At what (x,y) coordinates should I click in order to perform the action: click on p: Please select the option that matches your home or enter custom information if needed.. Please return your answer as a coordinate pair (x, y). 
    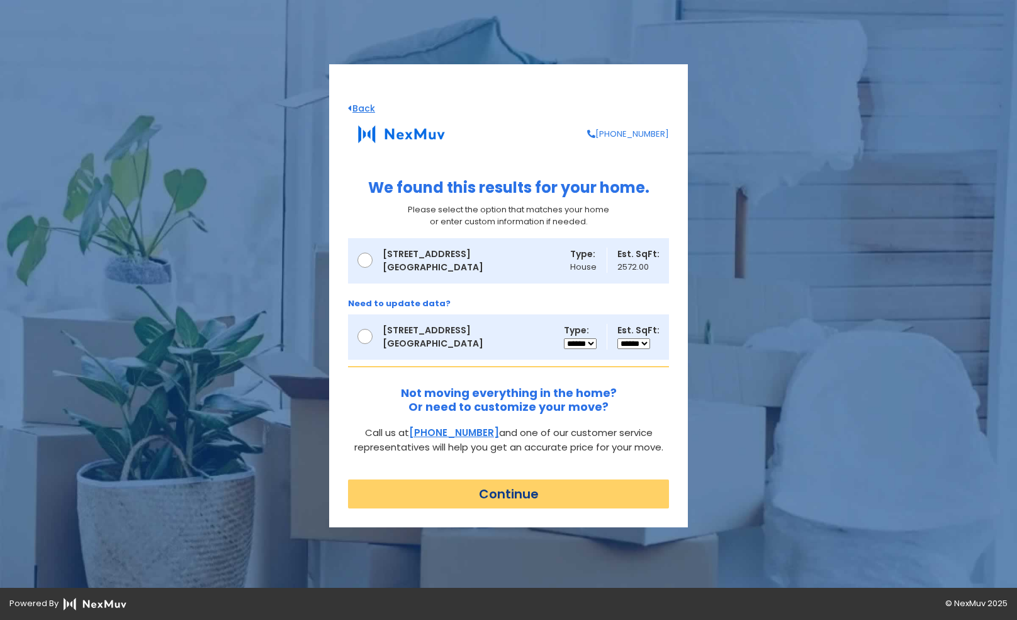
    Looking at the image, I should click on (509, 215).